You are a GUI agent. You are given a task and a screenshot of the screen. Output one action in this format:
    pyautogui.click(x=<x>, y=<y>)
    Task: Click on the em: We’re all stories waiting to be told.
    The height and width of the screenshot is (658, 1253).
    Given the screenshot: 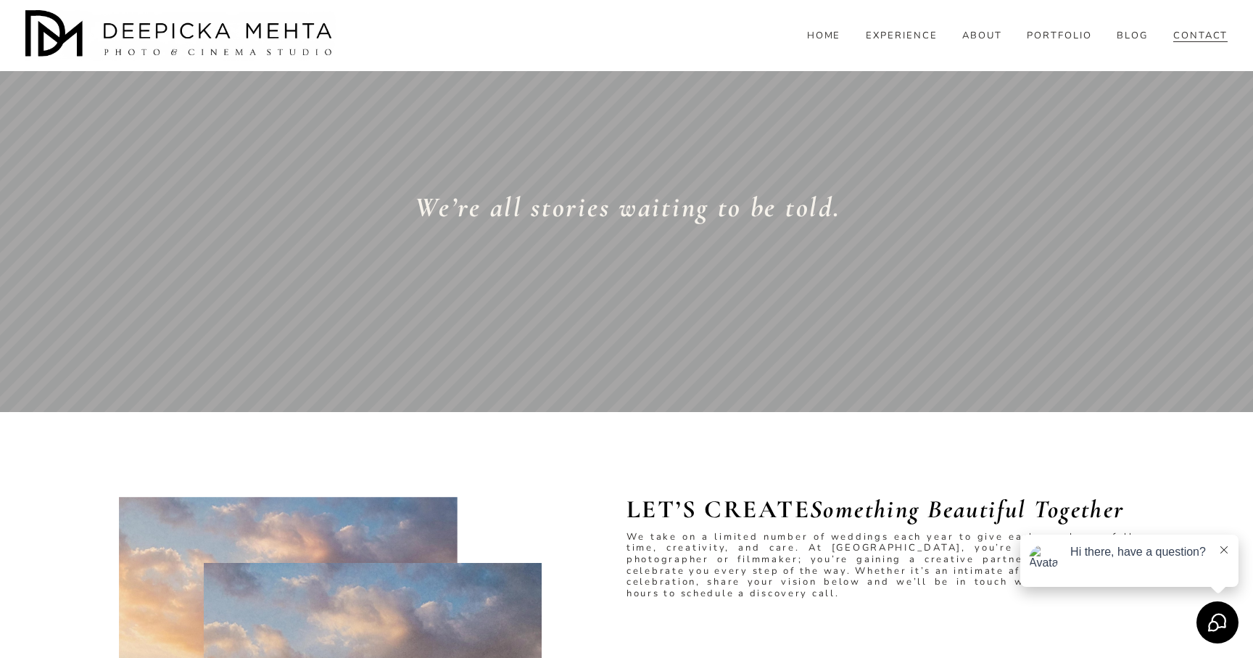 What is the action you would take?
    pyautogui.click(x=627, y=207)
    